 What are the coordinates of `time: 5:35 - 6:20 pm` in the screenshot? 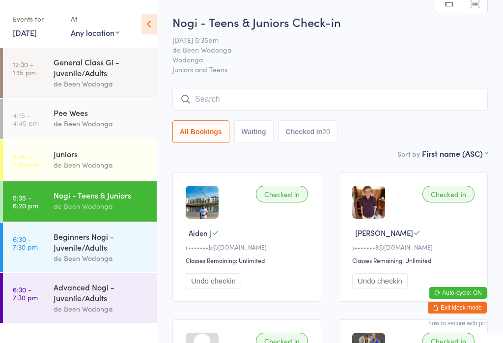 It's located at (26, 201).